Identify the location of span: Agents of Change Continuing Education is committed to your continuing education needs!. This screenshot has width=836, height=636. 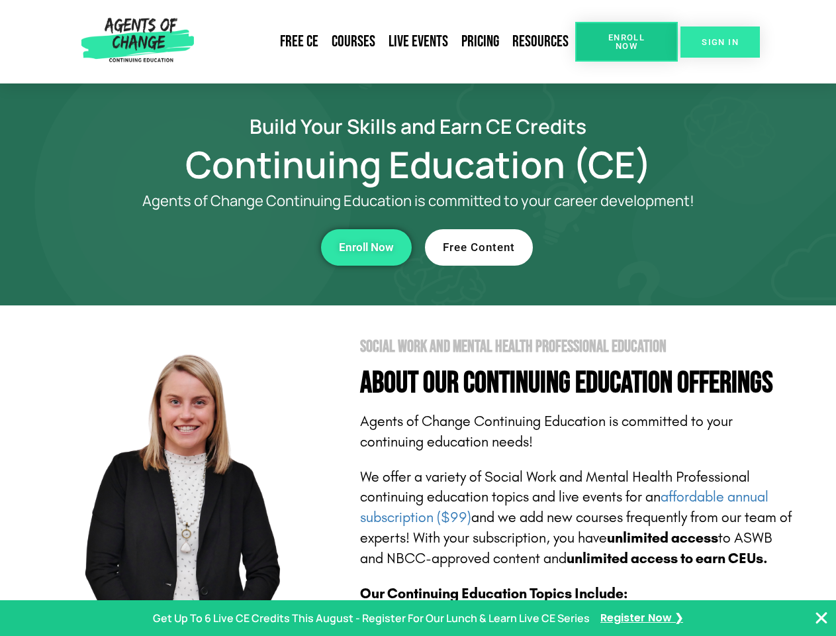
(546, 431).